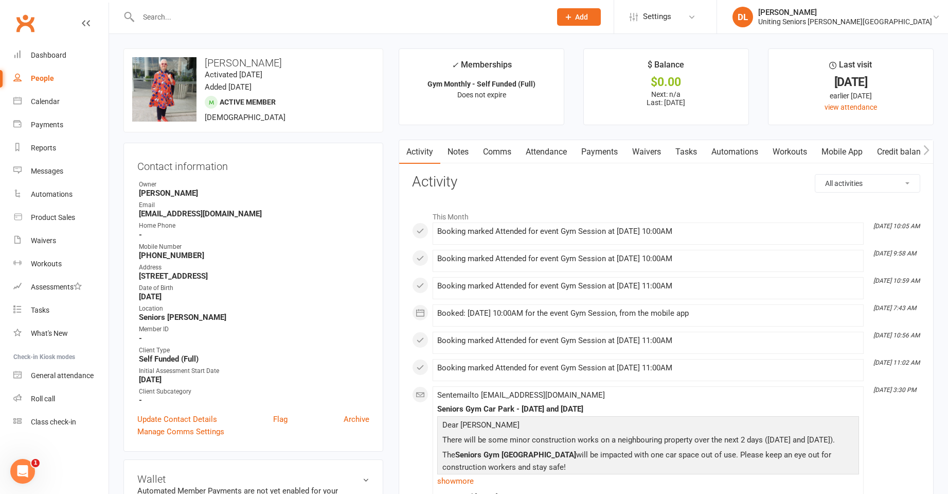 Image resolution: width=948 pixels, height=494 pixels. I want to click on div: Client Subcategory, so click(254, 391).